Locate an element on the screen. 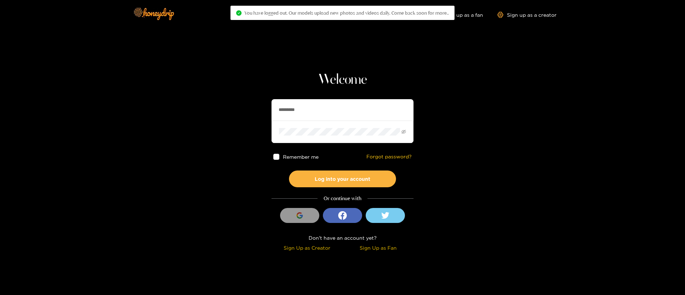 The width and height of the screenshot is (685, 295). span: check-circle is located at coordinates (239, 13).